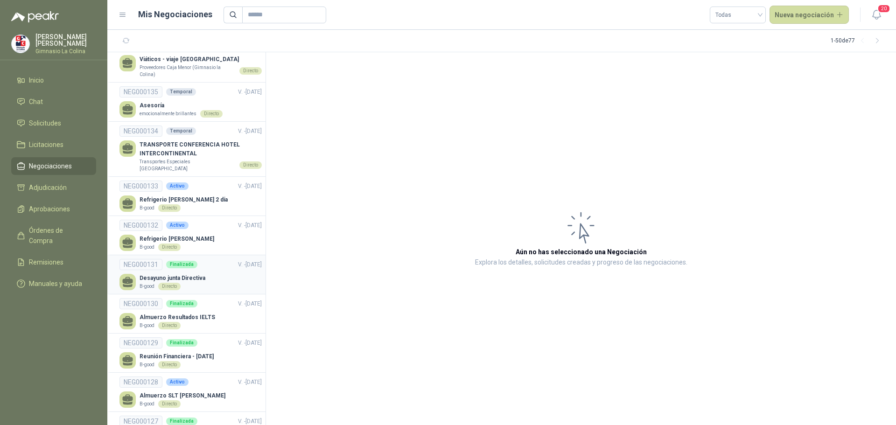  What do you see at coordinates (66, 51) in the screenshot?
I see `p: Gimnasio La Colina` at bounding box center [66, 51].